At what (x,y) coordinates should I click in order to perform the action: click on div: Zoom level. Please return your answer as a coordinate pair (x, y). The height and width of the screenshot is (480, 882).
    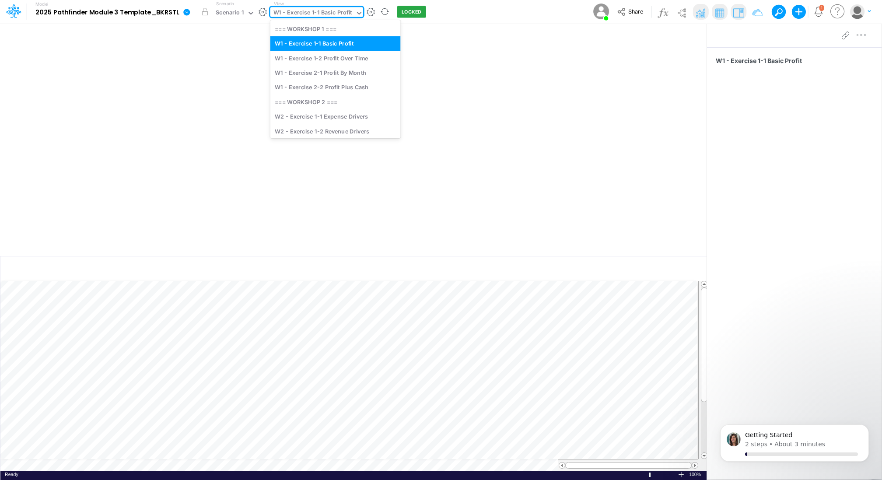
    Looking at the image, I should click on (696, 474).